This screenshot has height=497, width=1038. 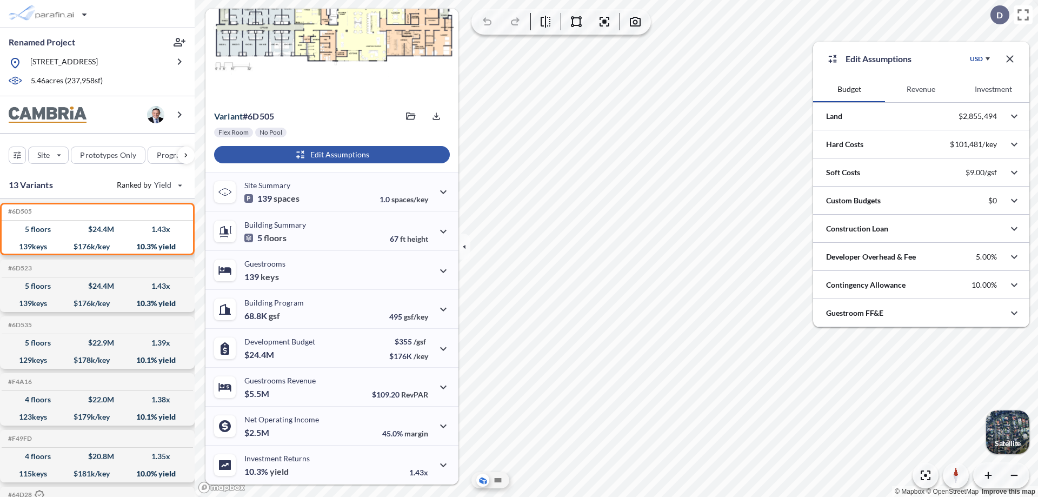 I want to click on p: 5.00%, so click(x=986, y=257).